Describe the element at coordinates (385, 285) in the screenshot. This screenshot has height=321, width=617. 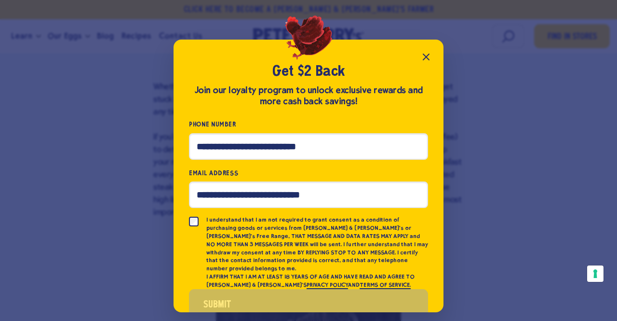
I see `a: TERMS OF SERVICE.` at that location.